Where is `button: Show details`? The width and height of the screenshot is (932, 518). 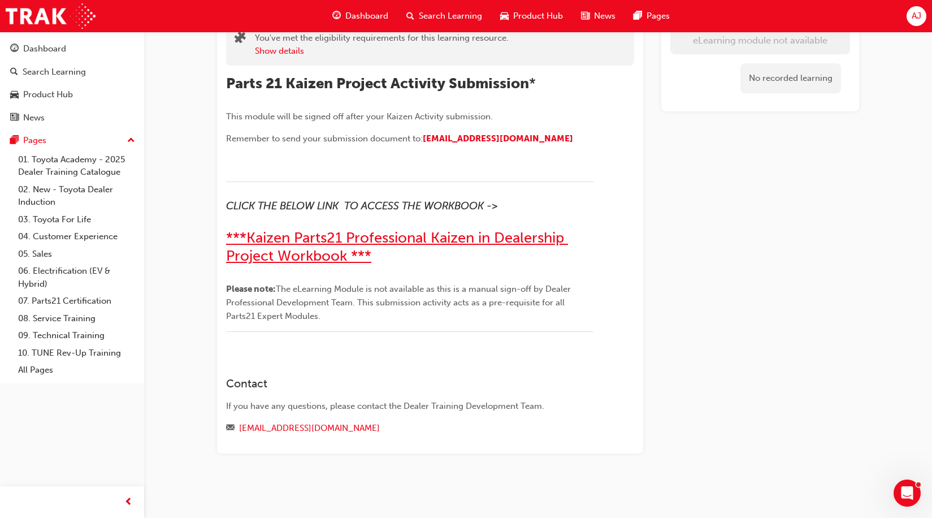 button: Show details is located at coordinates (279, 51).